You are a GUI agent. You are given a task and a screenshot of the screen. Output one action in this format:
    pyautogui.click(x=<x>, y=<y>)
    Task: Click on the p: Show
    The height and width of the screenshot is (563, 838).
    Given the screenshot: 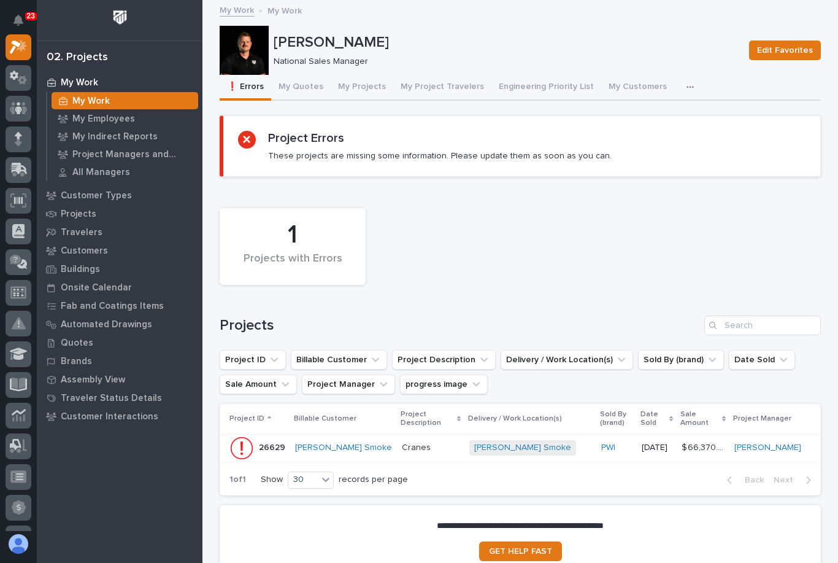 What is the action you would take?
    pyautogui.click(x=272, y=479)
    